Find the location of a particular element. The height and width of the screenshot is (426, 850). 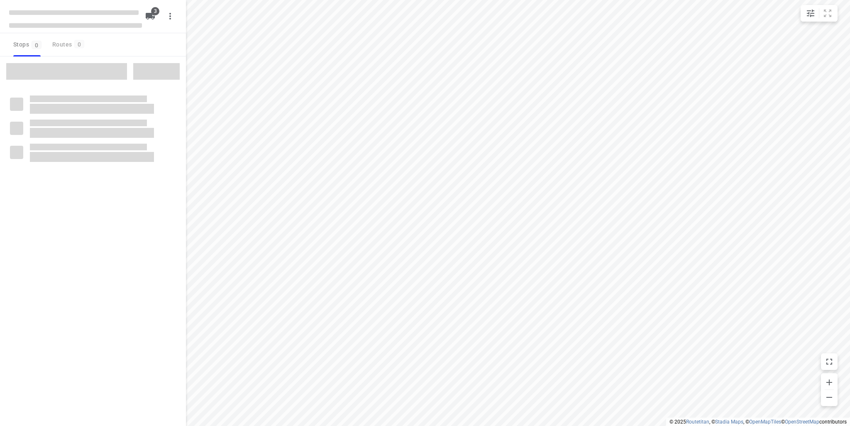

a: Stadia Maps is located at coordinates (729, 422).